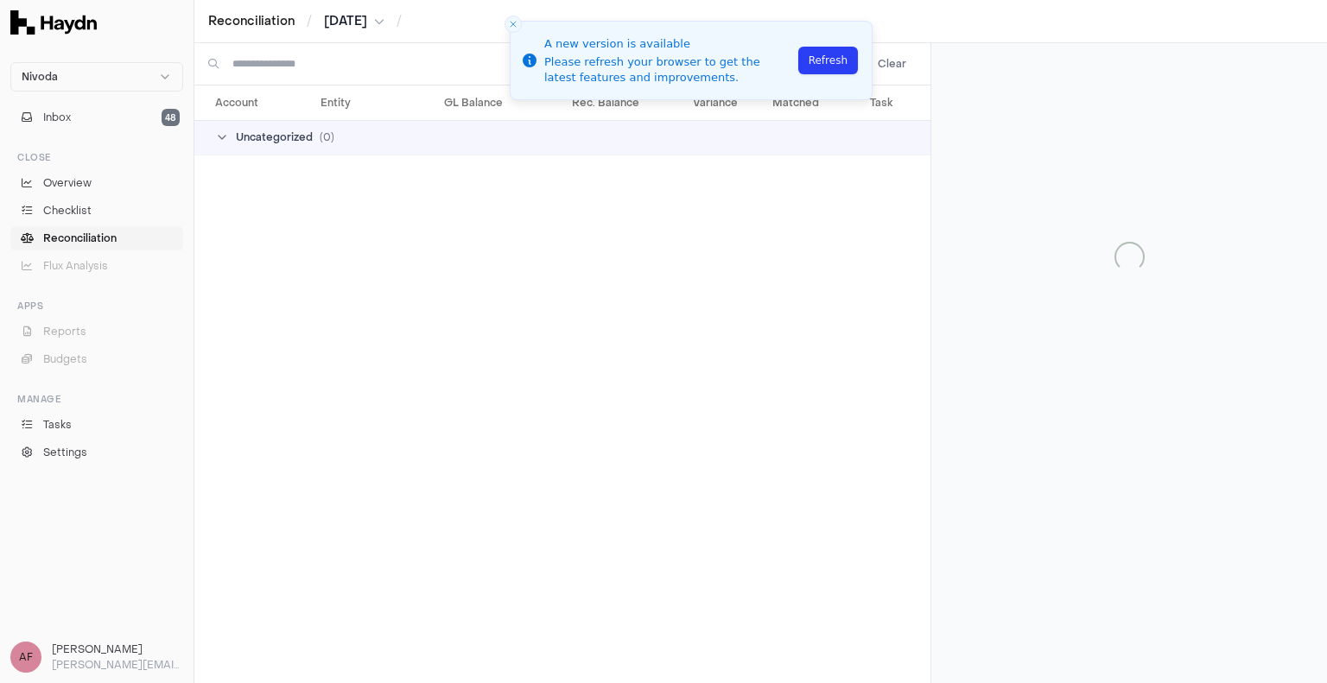 This screenshot has width=1327, height=683. Describe the element at coordinates (79, 238) in the screenshot. I see `span: Reconciliation` at that location.